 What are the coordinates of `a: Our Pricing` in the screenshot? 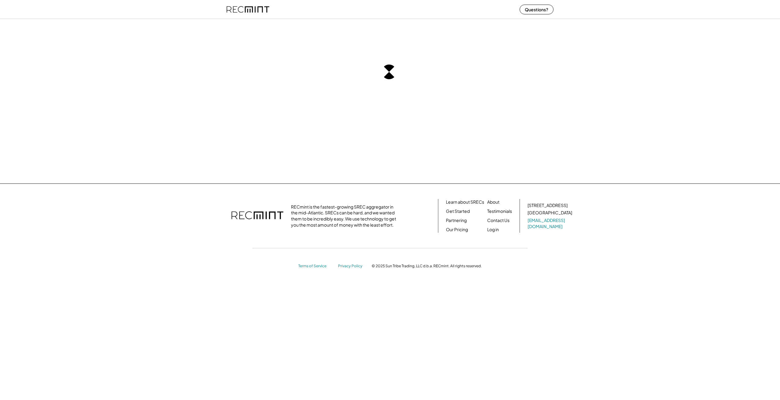 It's located at (457, 229).